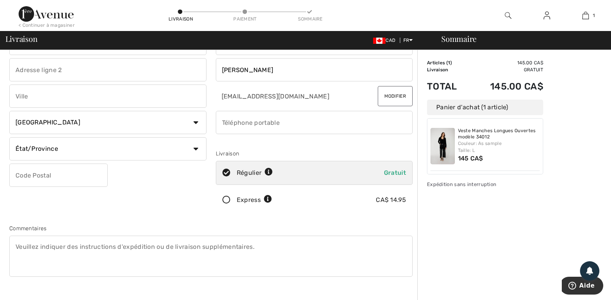 Image resolution: width=611 pixels, height=300 pixels. I want to click on img: Mes infos, so click(547, 16).